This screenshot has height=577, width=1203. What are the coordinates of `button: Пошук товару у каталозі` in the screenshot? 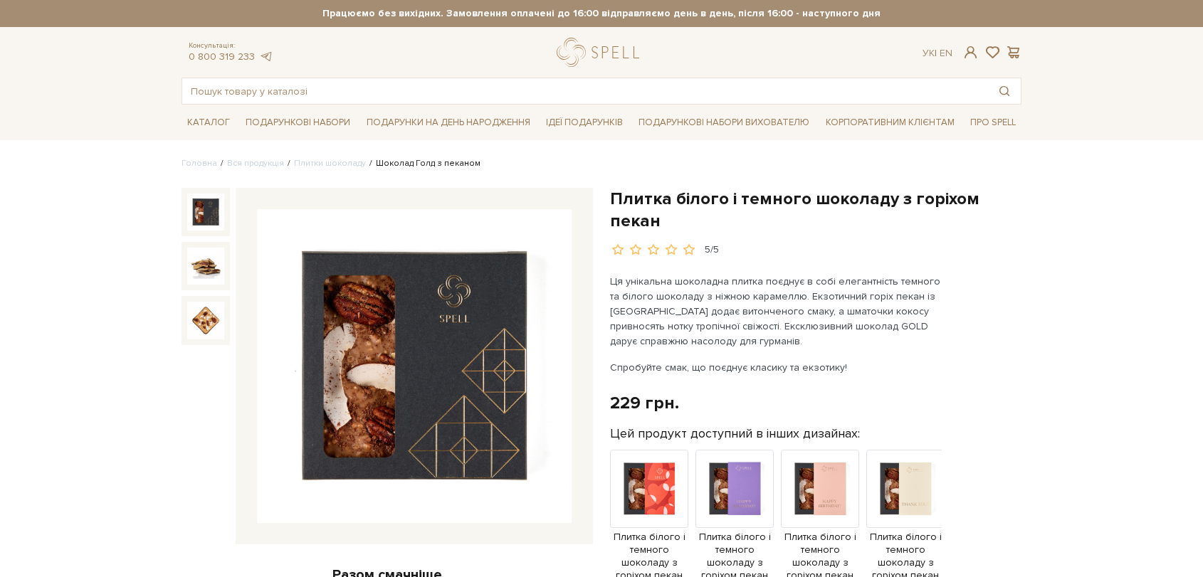 It's located at (1004, 91).